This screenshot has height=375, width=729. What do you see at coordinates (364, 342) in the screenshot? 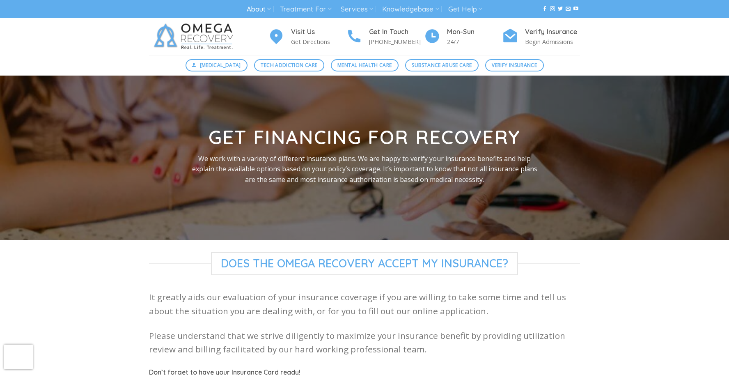
I see `p: Please understand that we strive diligently to maximize your insurance benefit by providing utili...` at bounding box center [364, 342].